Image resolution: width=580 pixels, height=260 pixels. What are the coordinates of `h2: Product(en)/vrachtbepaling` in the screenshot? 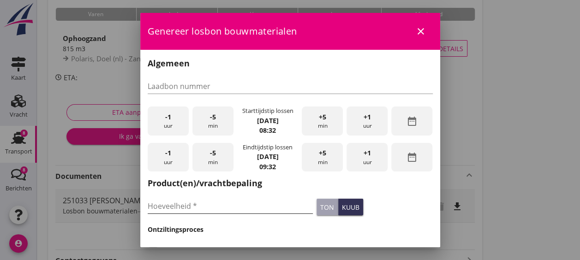 It's located at (290, 183).